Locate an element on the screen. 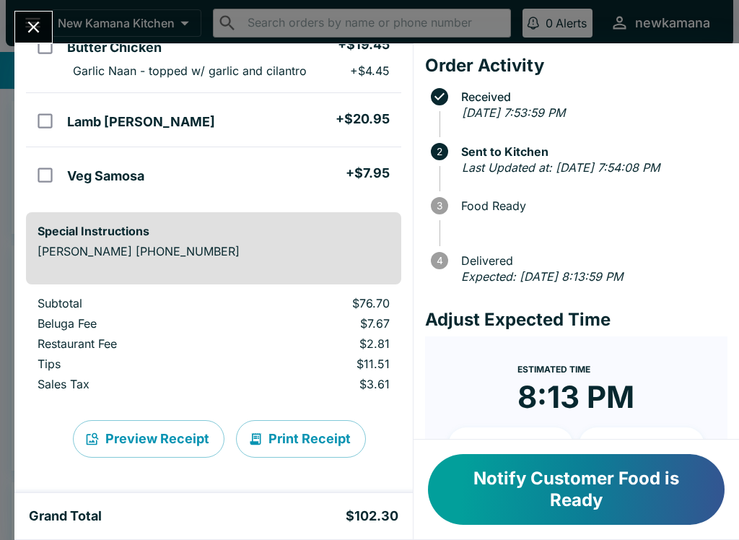 This screenshot has width=739, height=540. p: Tips is located at coordinates (133, 364).